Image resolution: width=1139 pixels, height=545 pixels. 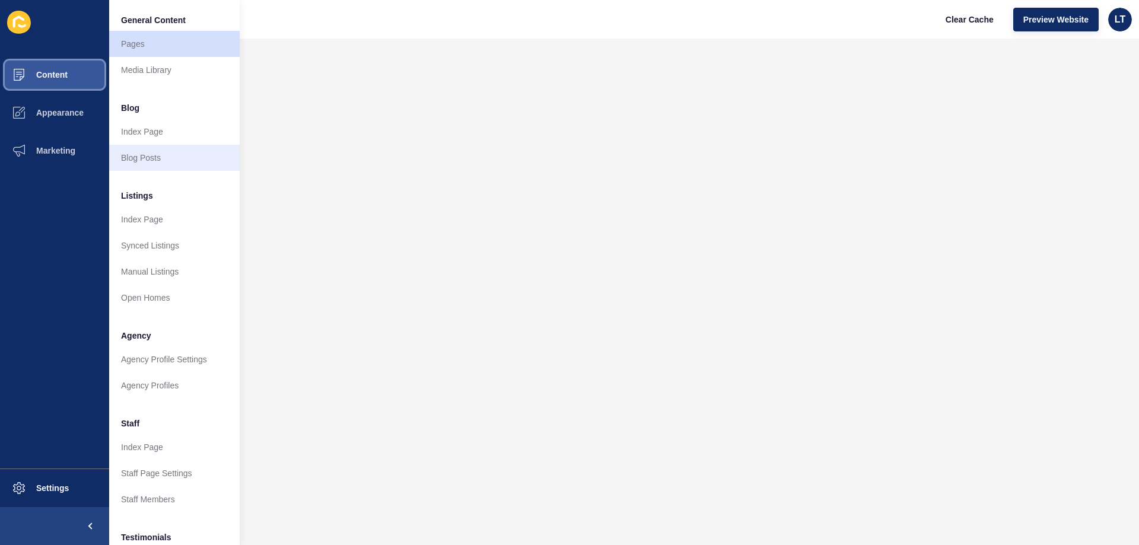 I want to click on a: Staff Page Settings, so click(x=174, y=473).